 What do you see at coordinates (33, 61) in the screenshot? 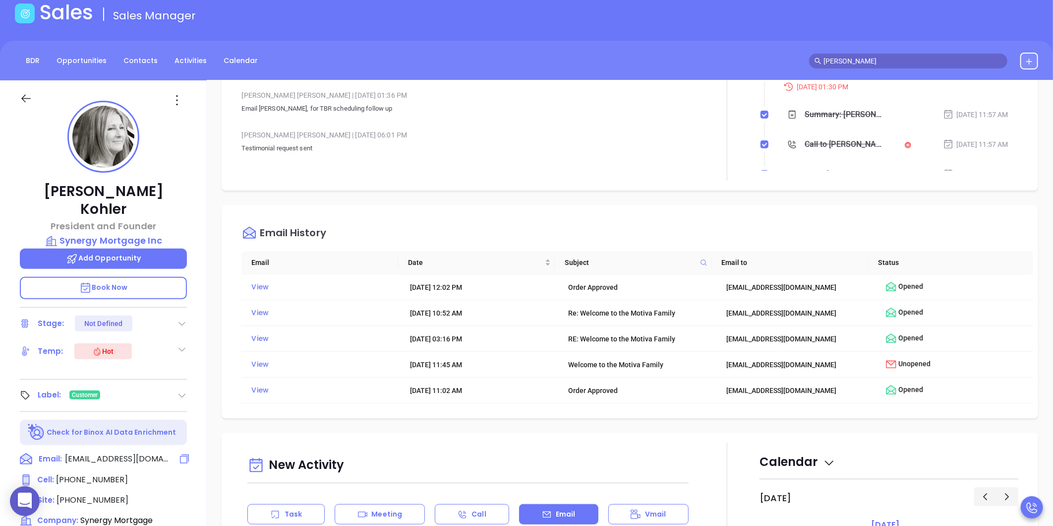
I see `a: BDR` at bounding box center [33, 61].